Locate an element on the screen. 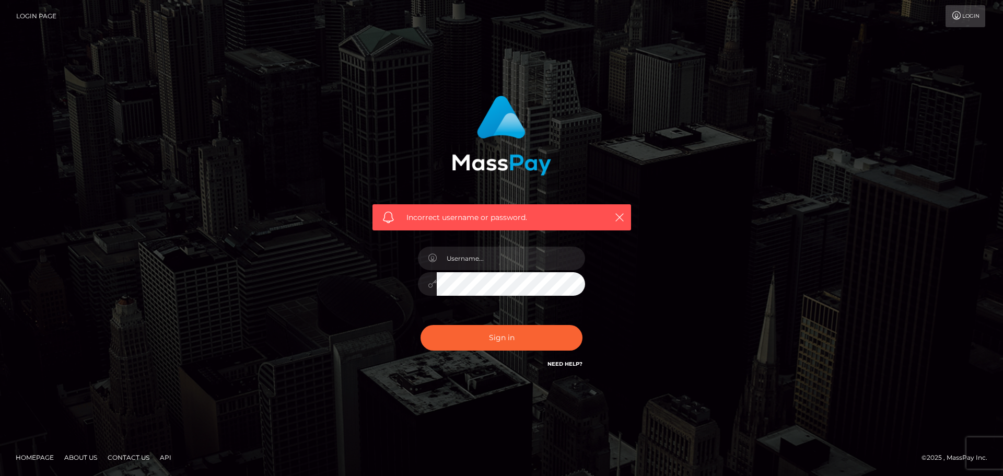 This screenshot has width=1003, height=476. a: API is located at coordinates (166, 457).